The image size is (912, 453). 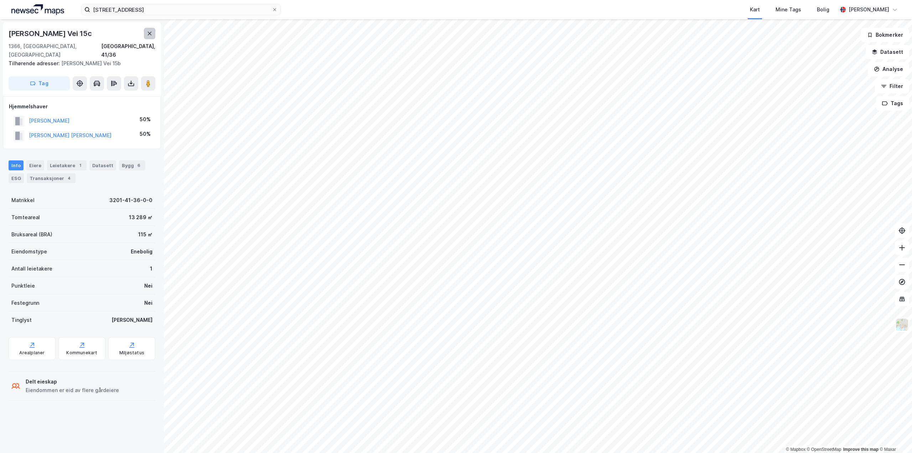 What do you see at coordinates (16, 178) in the screenshot?
I see `div: ESG` at bounding box center [16, 178].